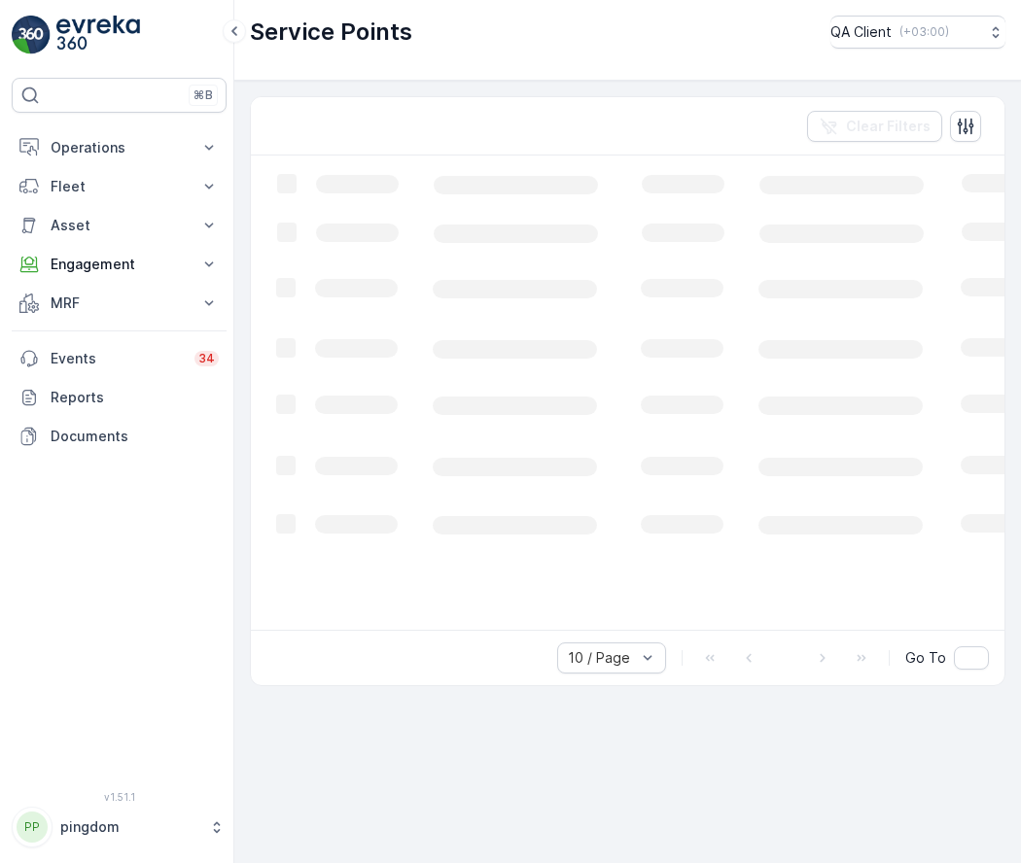 This screenshot has width=1021, height=863. Describe the element at coordinates (119, 303) in the screenshot. I see `button: MRF` at that location.